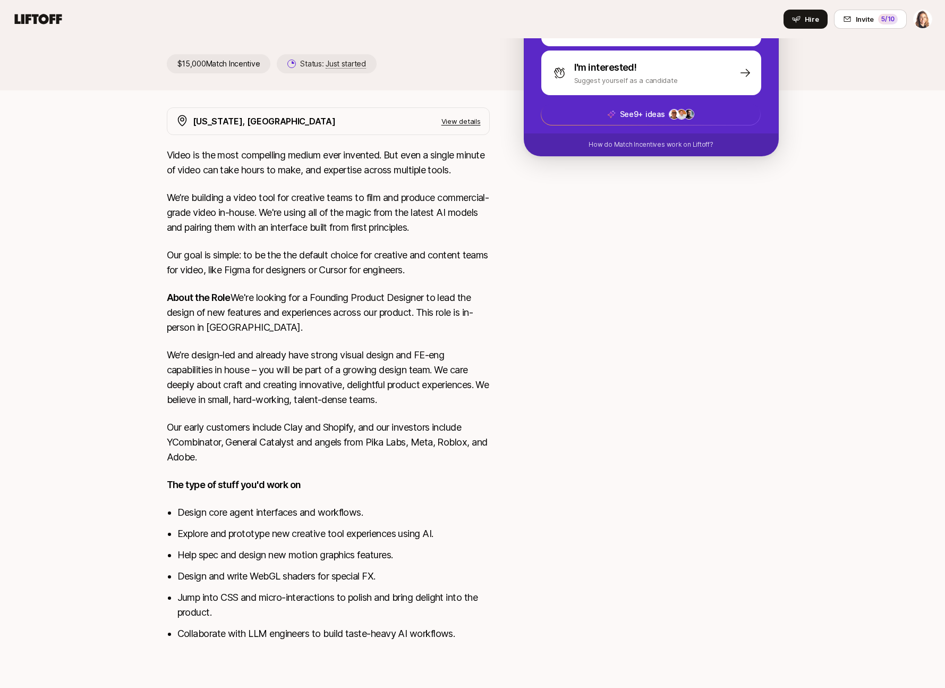 This screenshot has width=945, height=688. Describe the element at coordinates (334, 633) in the screenshot. I see `li: Collaborate with LLM engineers to build taste-heavy AI workflows.` at that location.